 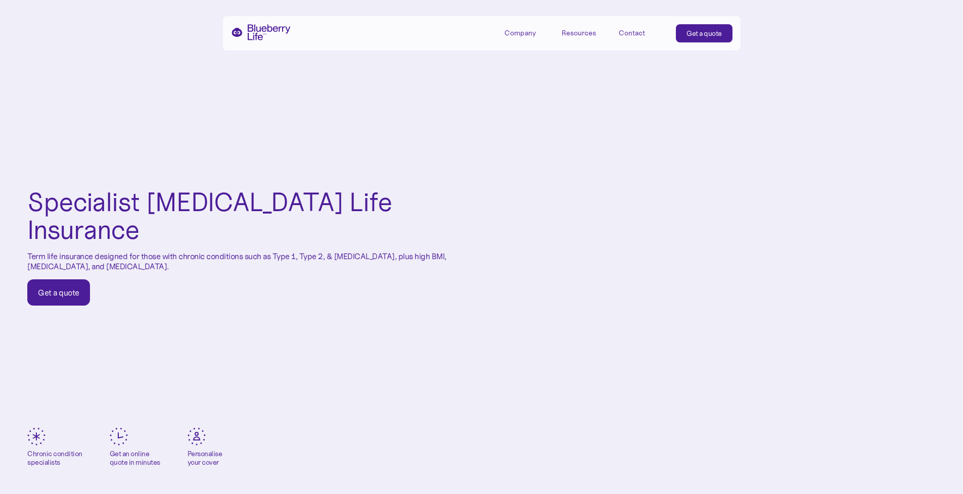 What do you see at coordinates (641, 32) in the screenshot?
I see `a: Contact` at bounding box center [641, 32].